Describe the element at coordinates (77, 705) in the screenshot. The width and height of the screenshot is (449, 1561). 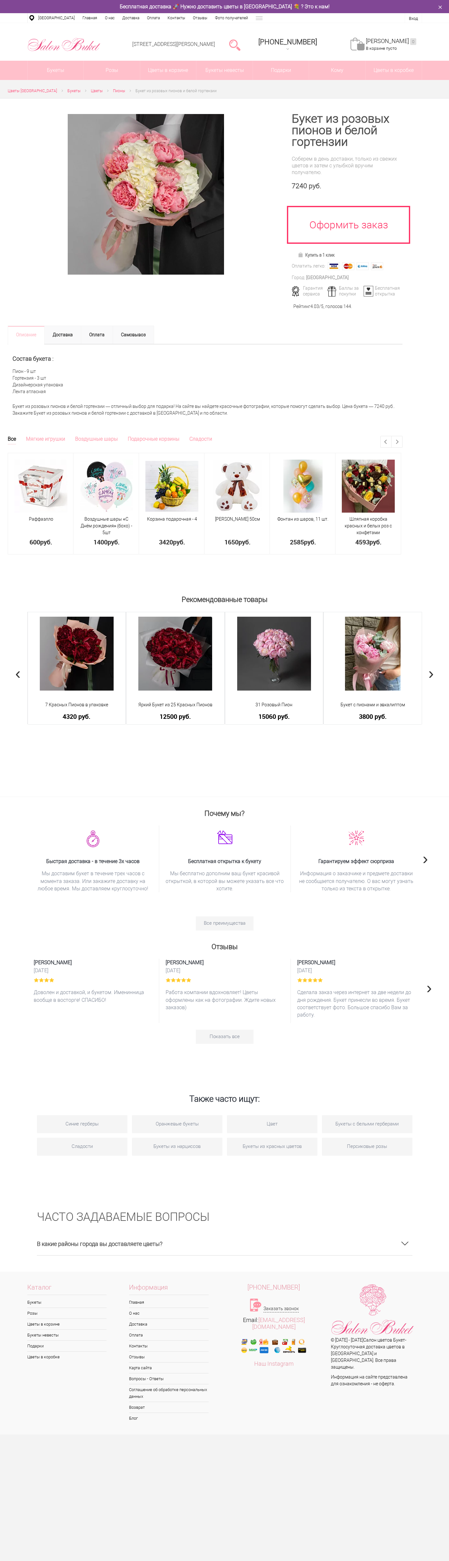
I see `a: 7 Красных Пионов в упаковке` at that location.